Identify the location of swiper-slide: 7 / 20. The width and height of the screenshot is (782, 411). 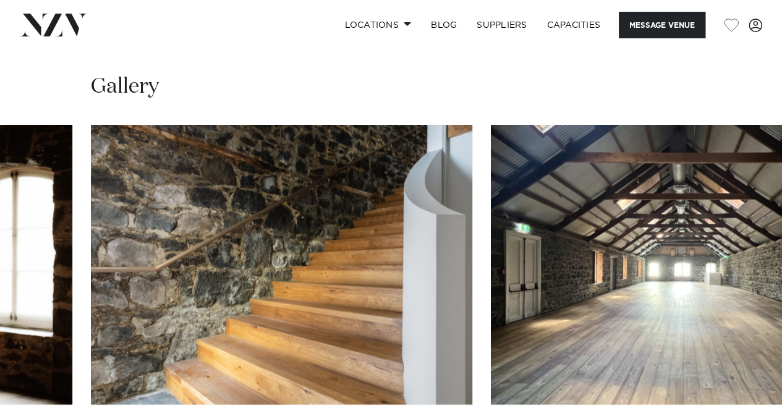
(281, 264).